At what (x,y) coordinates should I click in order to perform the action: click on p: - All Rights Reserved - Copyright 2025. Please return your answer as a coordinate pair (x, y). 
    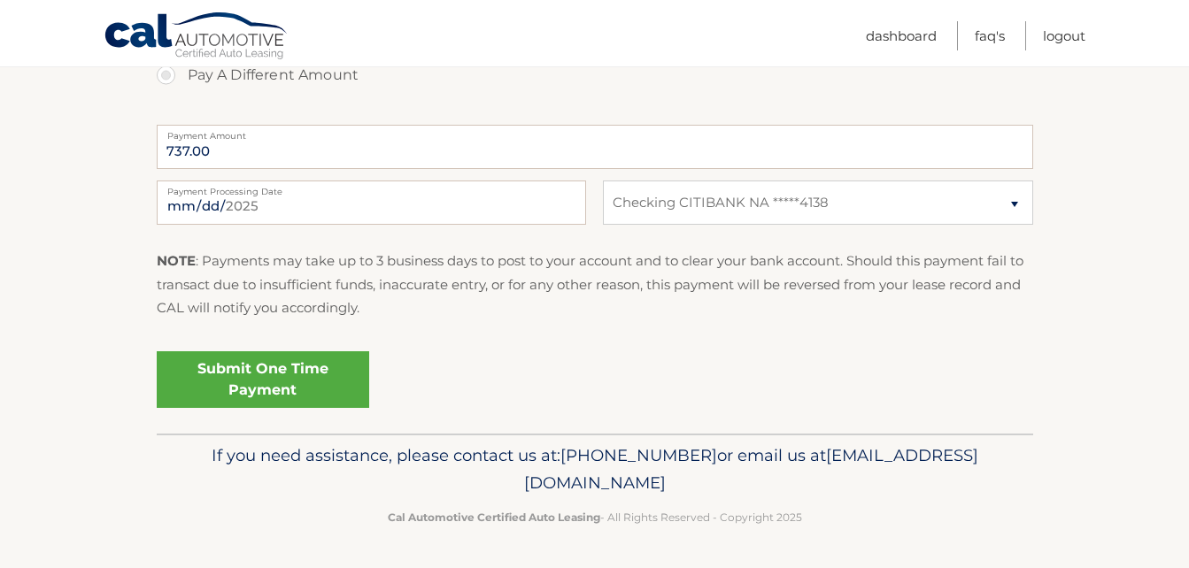
    Looking at the image, I should click on (595, 517).